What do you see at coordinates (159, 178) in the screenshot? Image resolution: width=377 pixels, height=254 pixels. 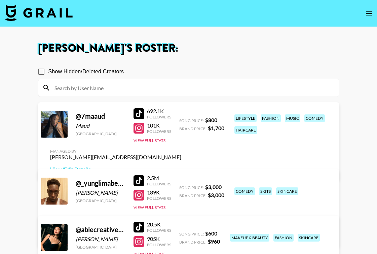 I see `div: 2.5M` at bounding box center [159, 178].